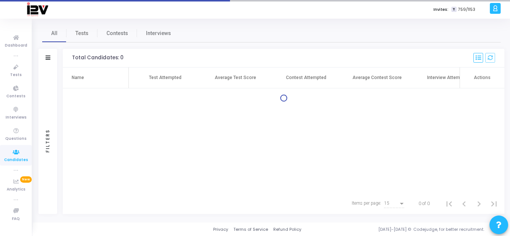 This screenshot has height=236, width=510. What do you see at coordinates (16, 139) in the screenshot?
I see `span: Questions` at bounding box center [16, 139].